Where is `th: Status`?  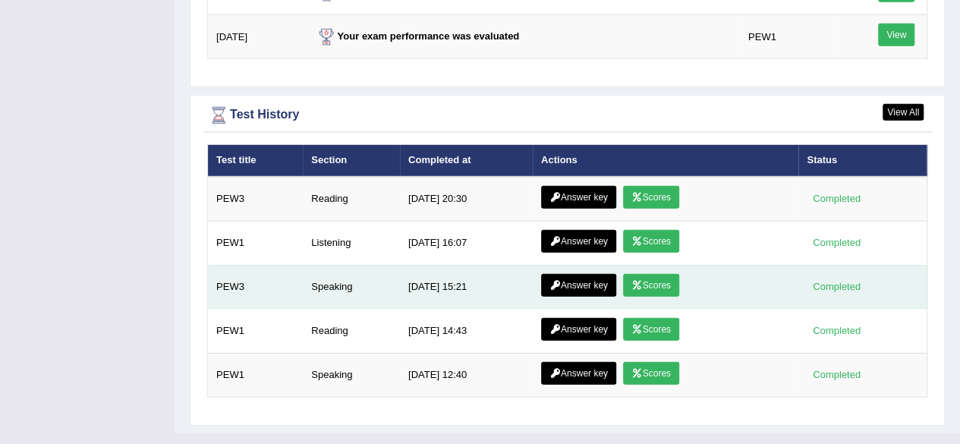
th: Status is located at coordinates (862, 161).